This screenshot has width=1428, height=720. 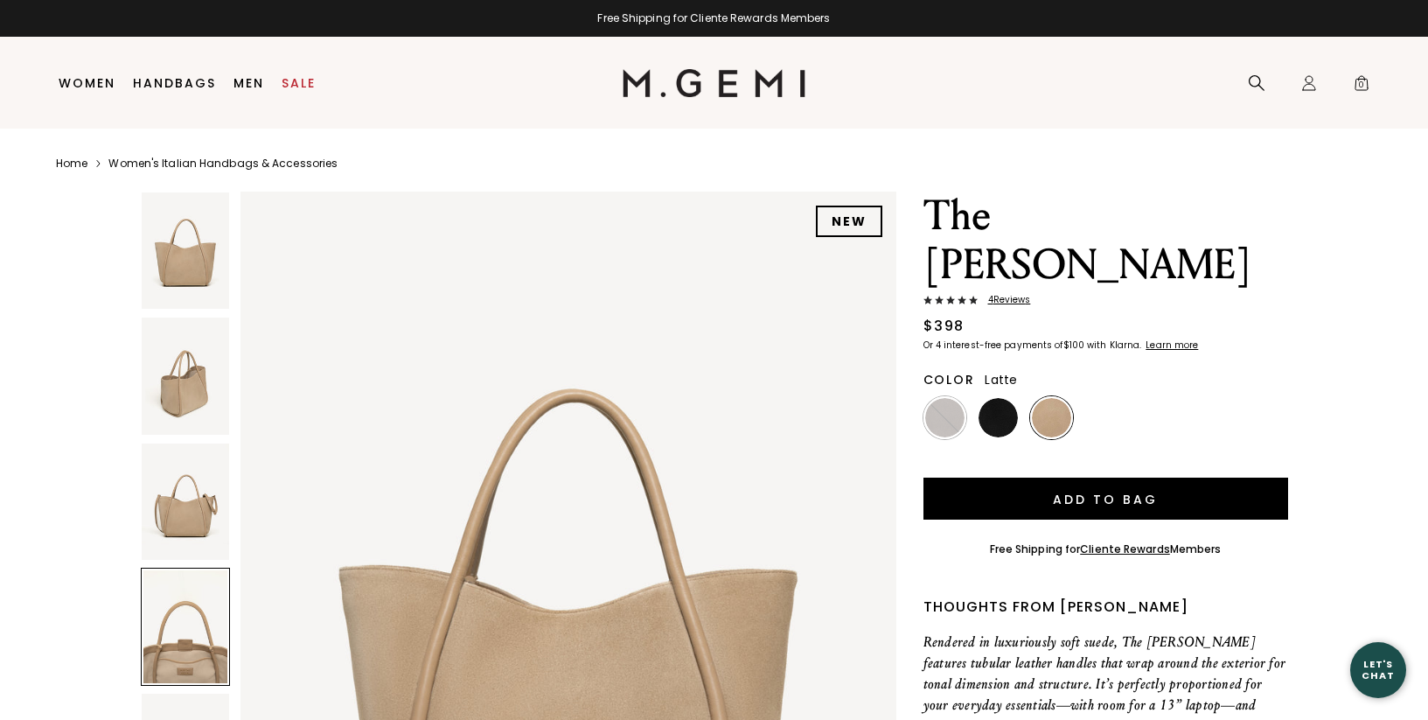 I want to click on a: Learn more, so click(x=1171, y=345).